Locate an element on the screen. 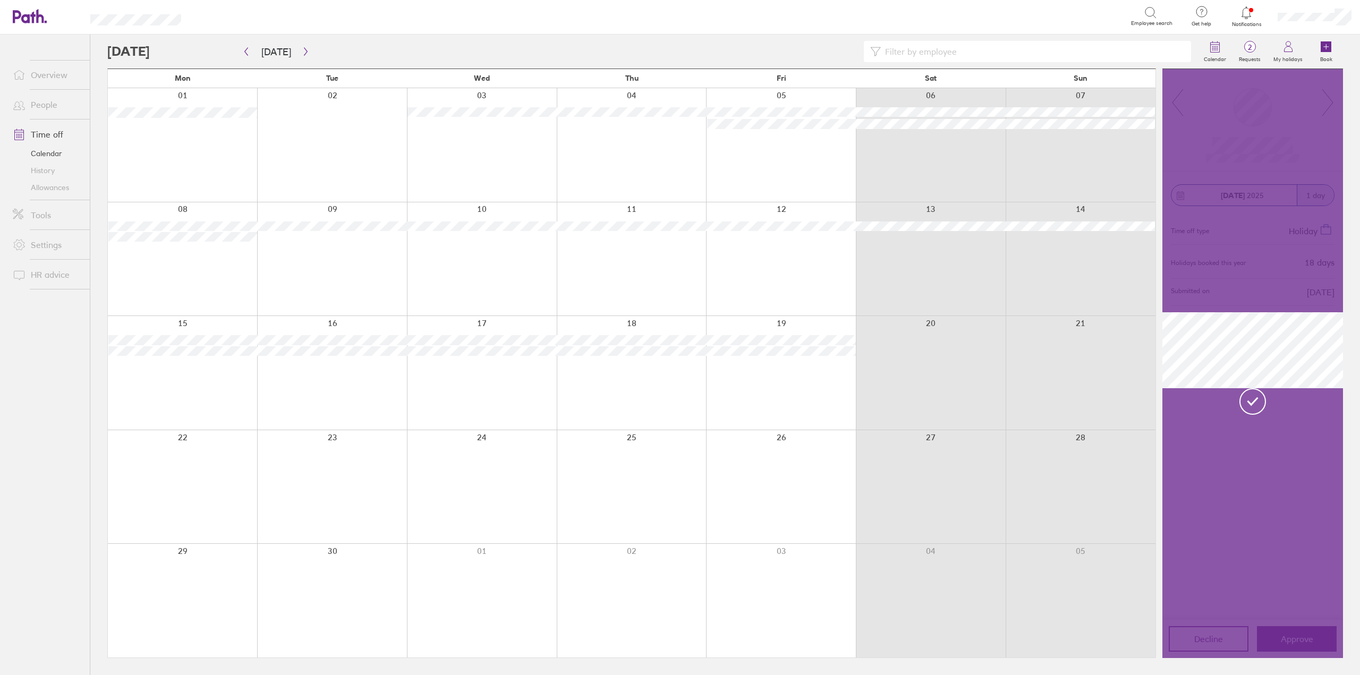  span: Thu is located at coordinates (632, 78).